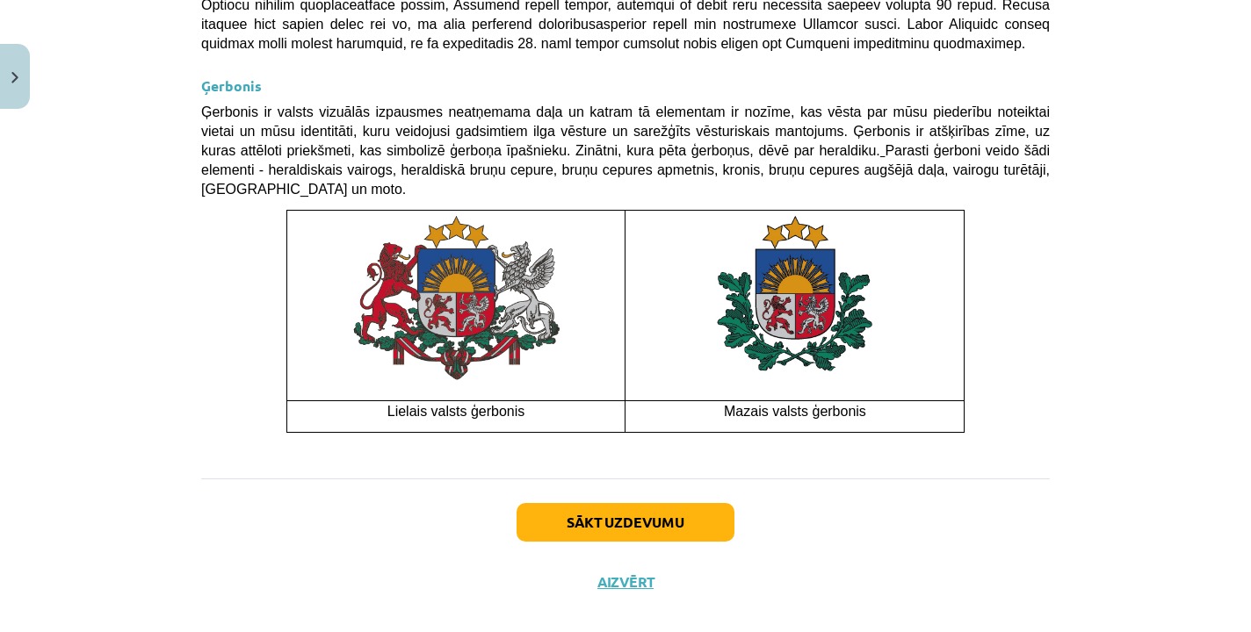  What do you see at coordinates (456, 298) in the screenshot?
I see `img: A colorful emblem with lions and a shield Description automatically generated` at bounding box center [456, 298].